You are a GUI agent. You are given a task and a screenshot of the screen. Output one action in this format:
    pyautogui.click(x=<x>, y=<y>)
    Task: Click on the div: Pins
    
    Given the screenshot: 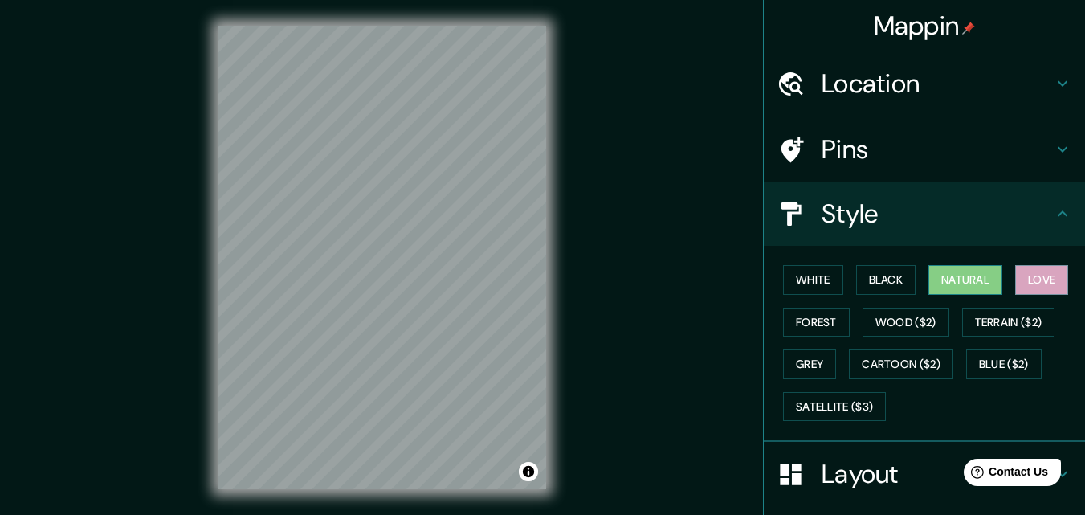 What is the action you would take?
    pyautogui.click(x=925, y=149)
    